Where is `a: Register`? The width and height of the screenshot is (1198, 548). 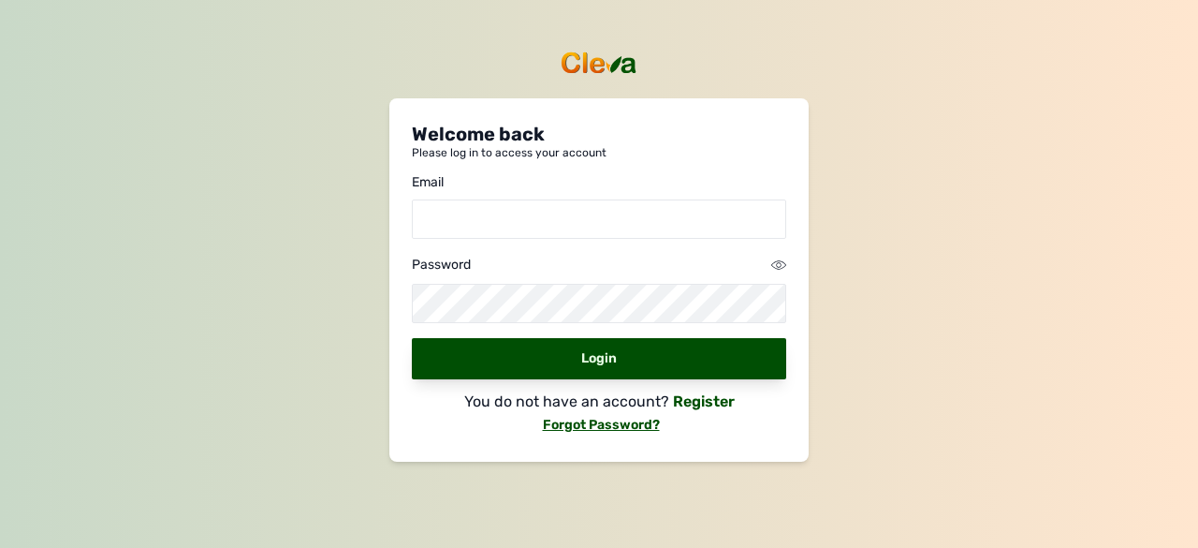
a: Register is located at coordinates (702, 401).